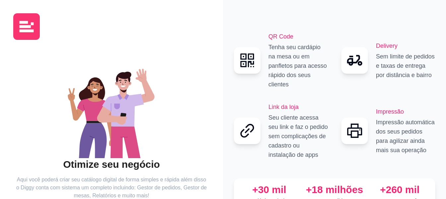 The image size is (446, 199). Describe the element at coordinates (334, 189) in the screenshot. I see `div: +18 milhões` at that location.